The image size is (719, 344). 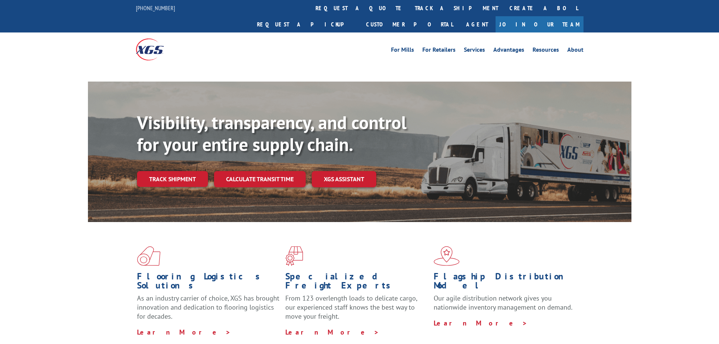 What do you see at coordinates (294, 256) in the screenshot?
I see `img: xgs-icon-focused-on-flooring-red` at bounding box center [294, 256].